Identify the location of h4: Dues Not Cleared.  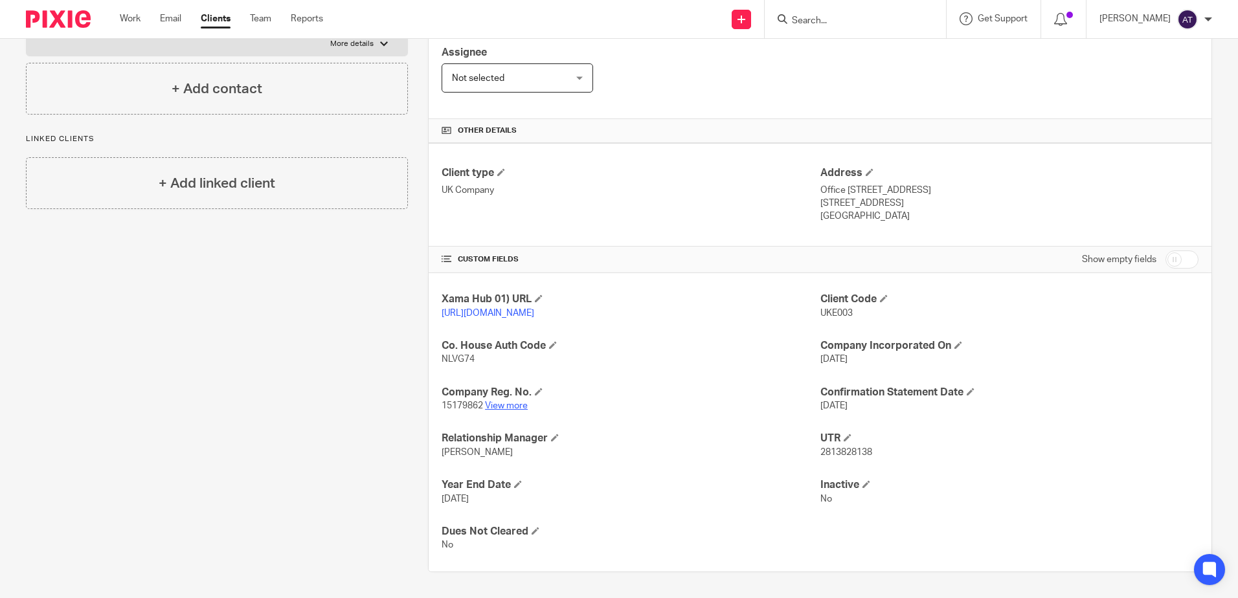
(631, 531).